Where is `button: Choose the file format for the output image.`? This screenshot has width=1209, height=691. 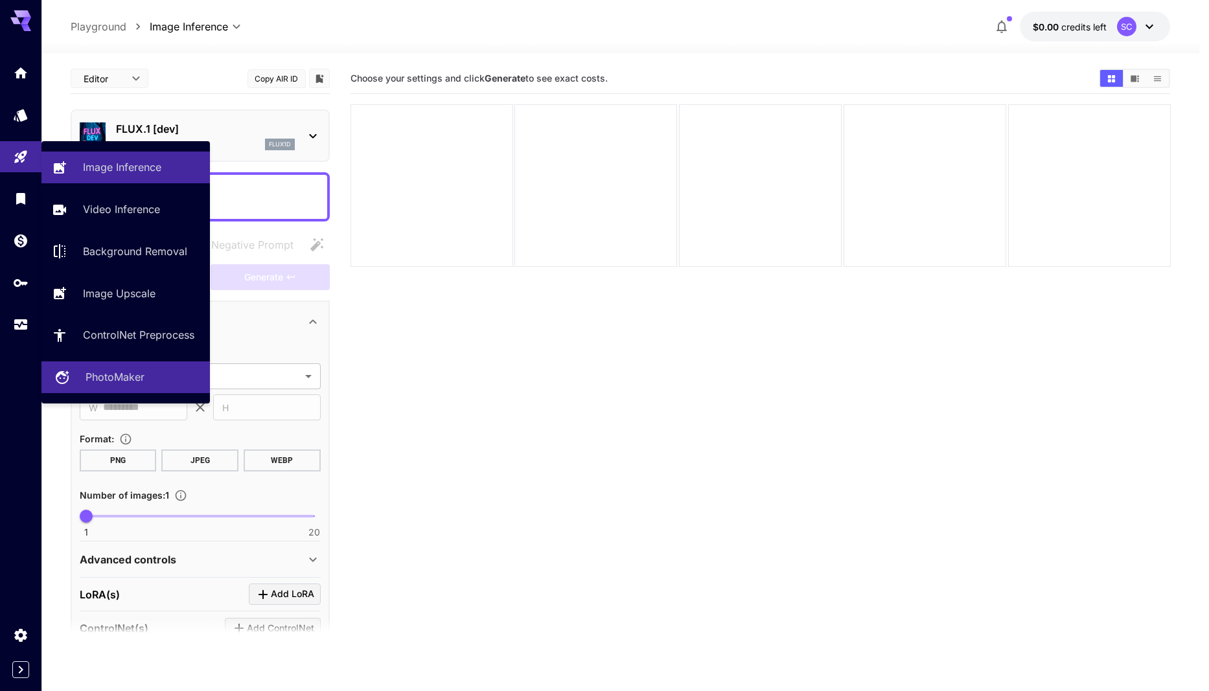
button: Choose the file format for the output image. is located at coordinates (126, 439).